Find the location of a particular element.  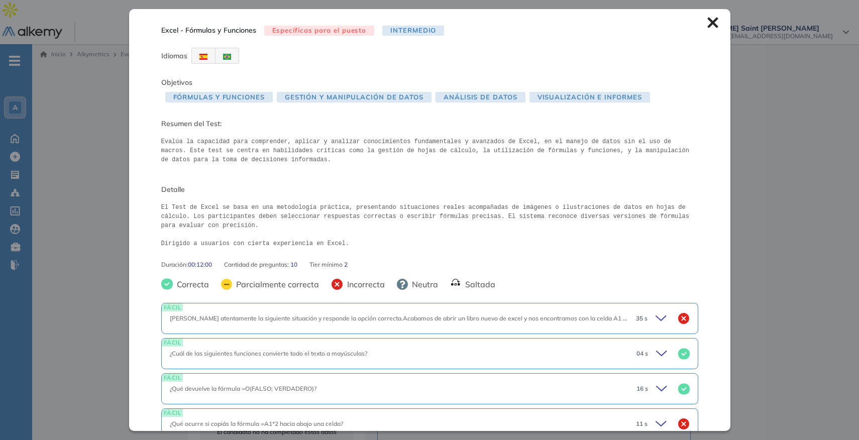

span: Incorrecta is located at coordinates (364, 284).